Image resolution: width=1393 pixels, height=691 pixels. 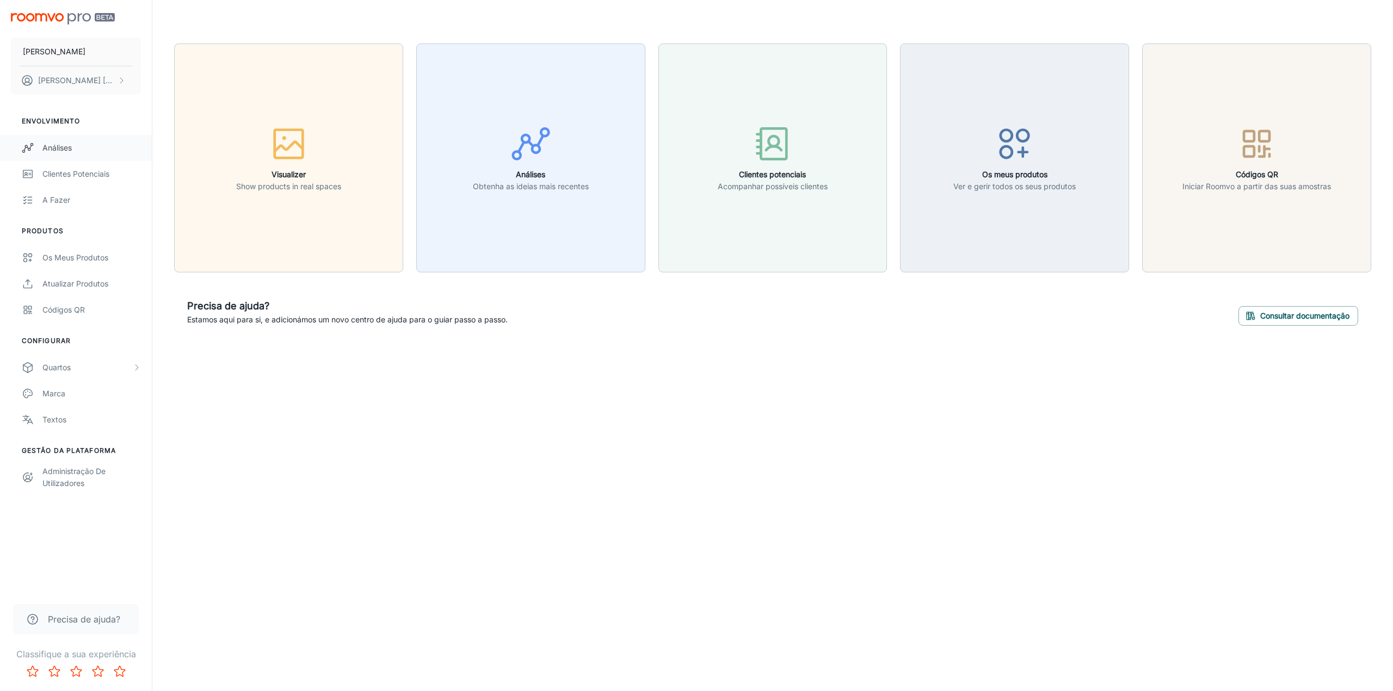 I want to click on a: AnálisesObtenha as ideias mais recentes, so click(x=530, y=157).